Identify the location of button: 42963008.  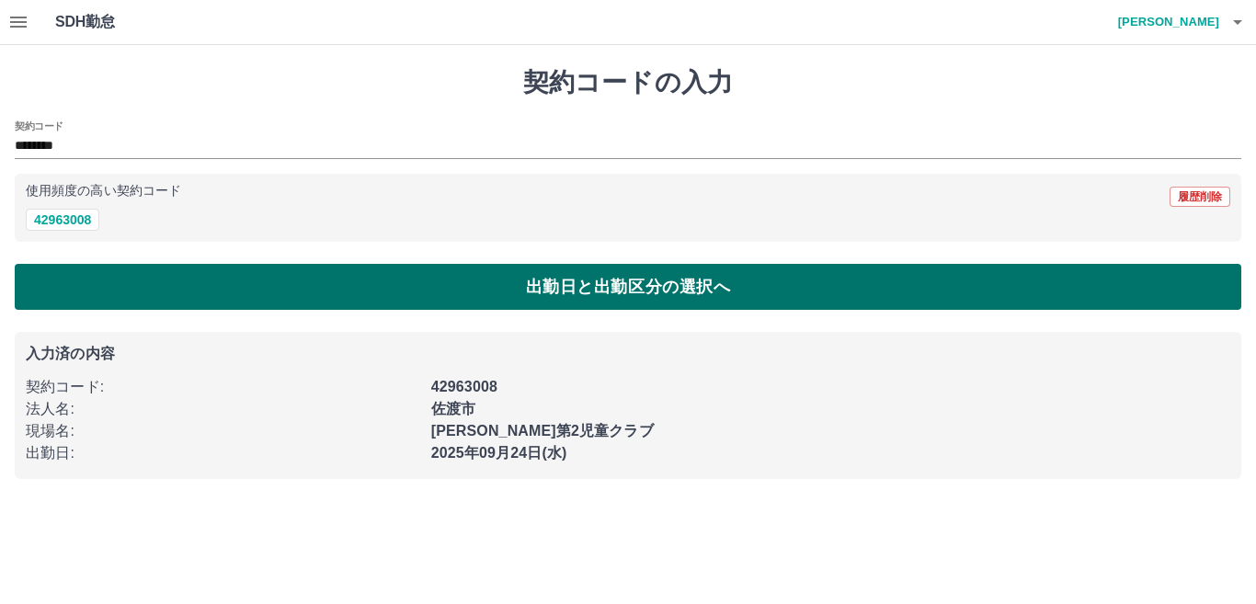
(63, 220).